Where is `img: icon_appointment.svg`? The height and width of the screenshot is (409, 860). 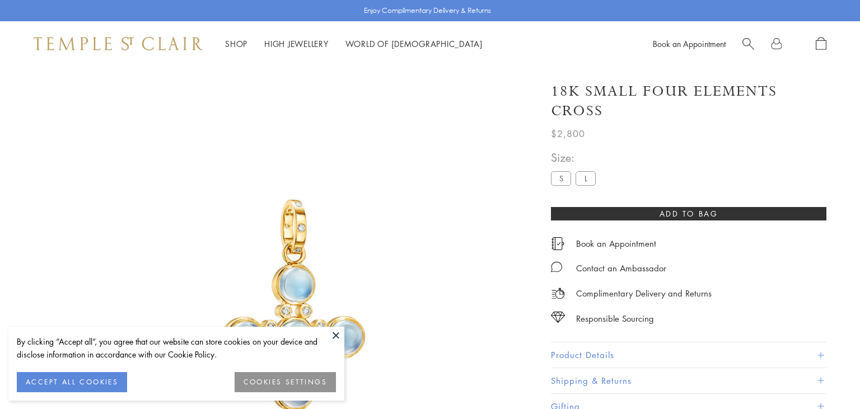 img: icon_appointment.svg is located at coordinates (558, 244).